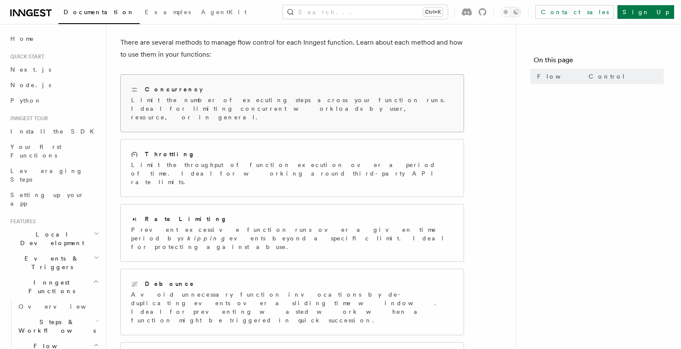 The image size is (681, 349). What do you see at coordinates (292, 103) in the screenshot?
I see `a: ConcurrencyLimit the number of executing steps across your function runs. Ideal for limiting conc...` at bounding box center [292, 103].